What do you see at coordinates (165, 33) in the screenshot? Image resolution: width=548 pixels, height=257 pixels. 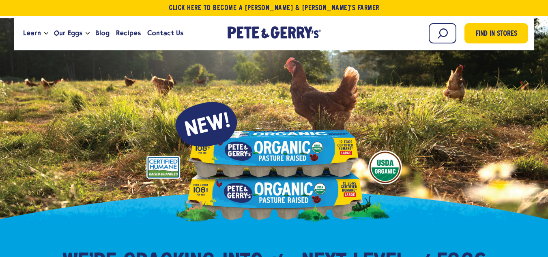 I see `a: Contact Us` at bounding box center [165, 33].